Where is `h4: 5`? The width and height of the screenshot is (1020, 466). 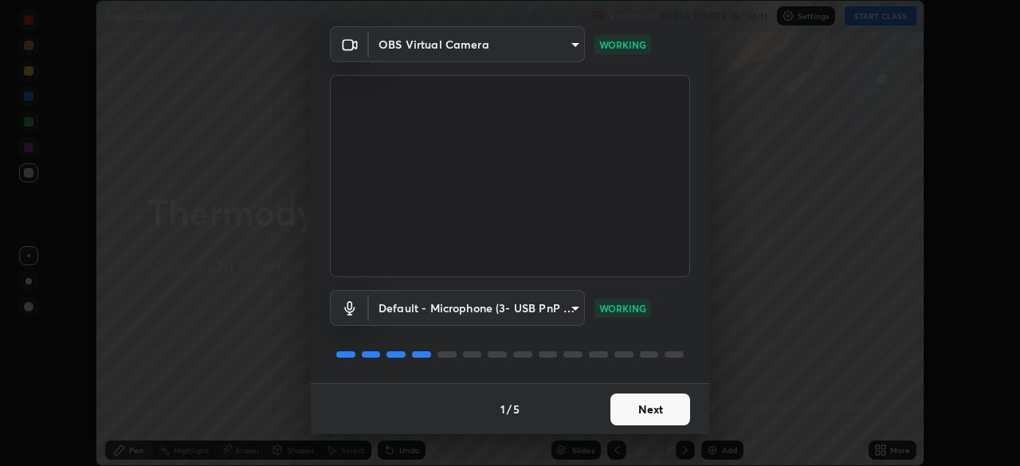
h4: 5 is located at coordinates (516, 409).